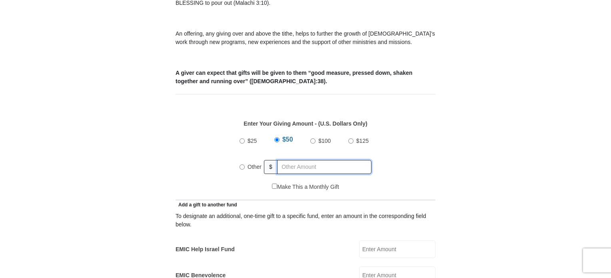 The image size is (611, 278). Describe the element at coordinates (305, 38) in the screenshot. I see `p: An offering, any giving over and above the tithe, helps to further the growth of [DEMOGRAPHIC_DAT...` at that location.